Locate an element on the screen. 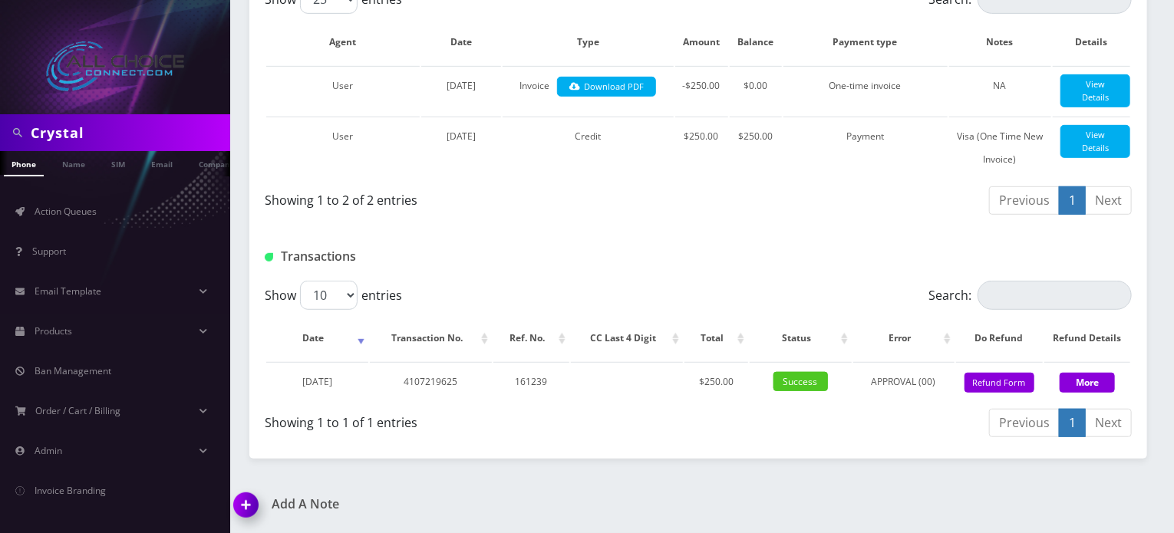 This screenshot has height=533, width=1174. span: Action Queues is located at coordinates (65, 211).